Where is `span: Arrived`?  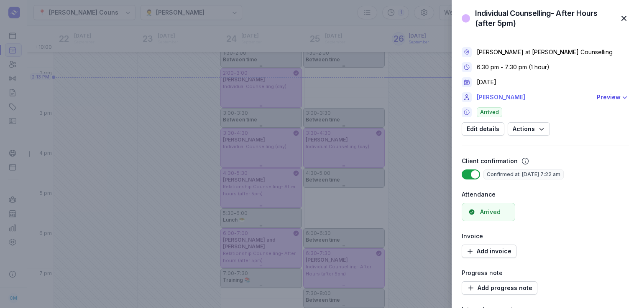
span: Arrived is located at coordinates (489, 112).